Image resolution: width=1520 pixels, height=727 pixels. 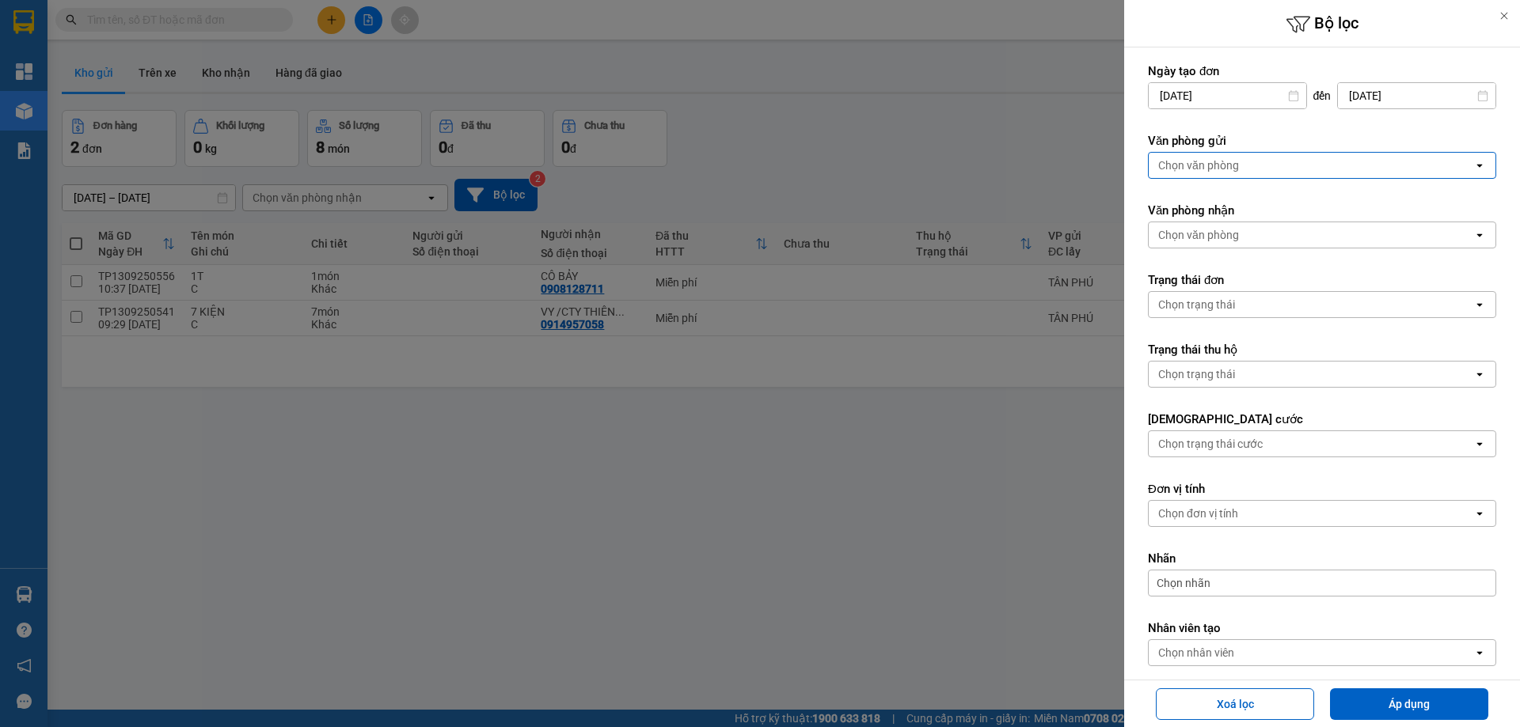 What do you see at coordinates (1322, 280) in the screenshot?
I see `label: Trạng thái đơn` at bounding box center [1322, 280].